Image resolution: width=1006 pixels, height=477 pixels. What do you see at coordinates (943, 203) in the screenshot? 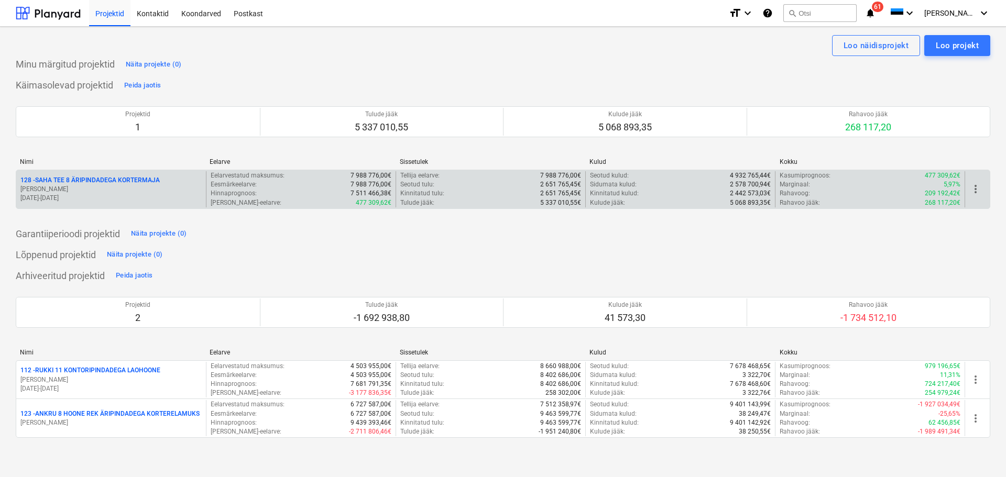
I see `p: 268 117,20€` at bounding box center [943, 203].